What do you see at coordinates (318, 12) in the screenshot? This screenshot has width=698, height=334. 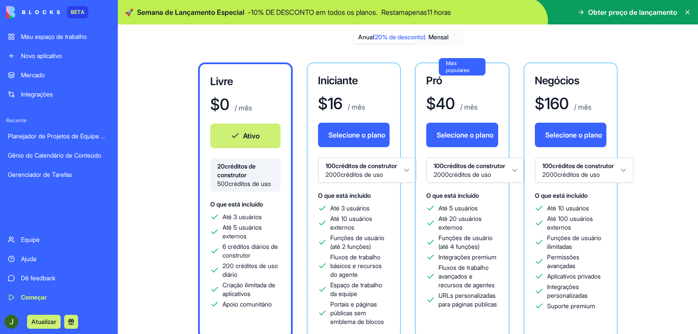 I see `font: % DE DESCONTO em todos os planos.` at bounding box center [318, 12].